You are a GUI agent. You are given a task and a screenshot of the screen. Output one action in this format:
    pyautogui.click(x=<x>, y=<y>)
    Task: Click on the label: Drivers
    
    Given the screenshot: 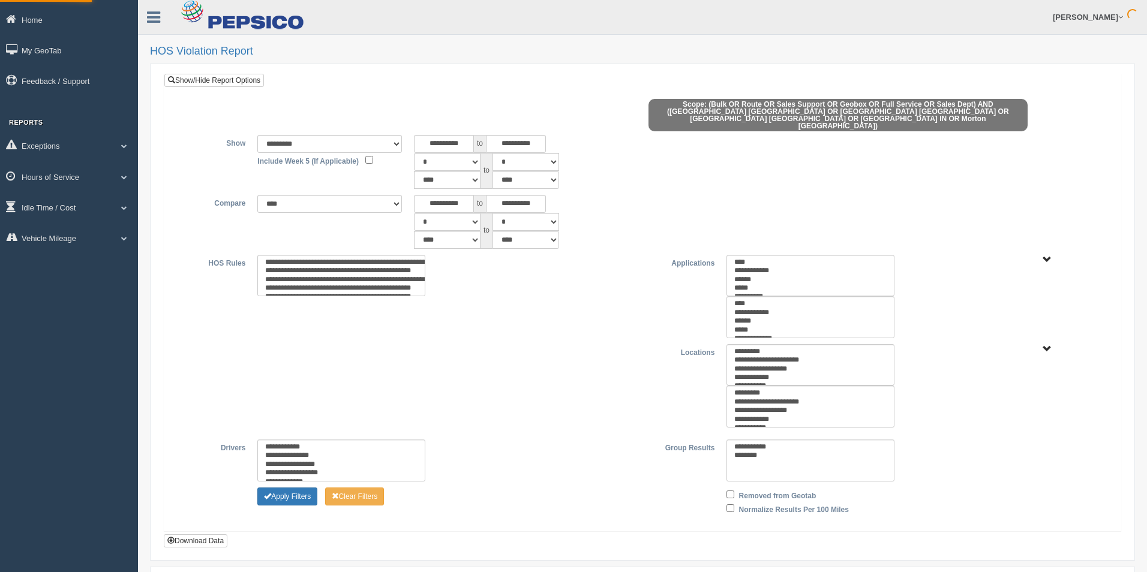 What is the action you would take?
    pyautogui.click(x=212, y=447)
    